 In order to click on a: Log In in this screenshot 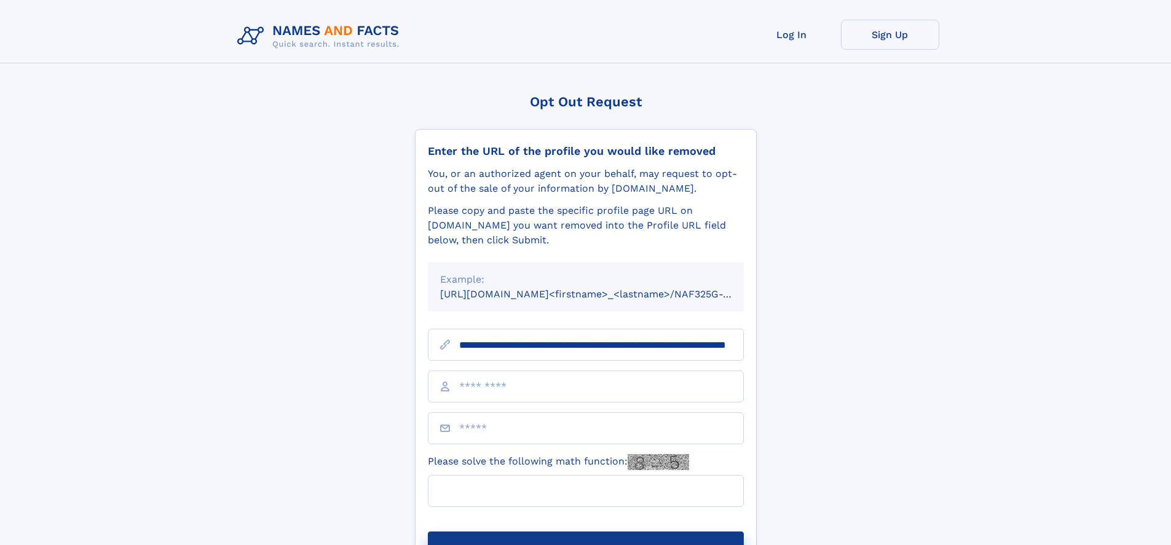, I will do `click(792, 34)`.